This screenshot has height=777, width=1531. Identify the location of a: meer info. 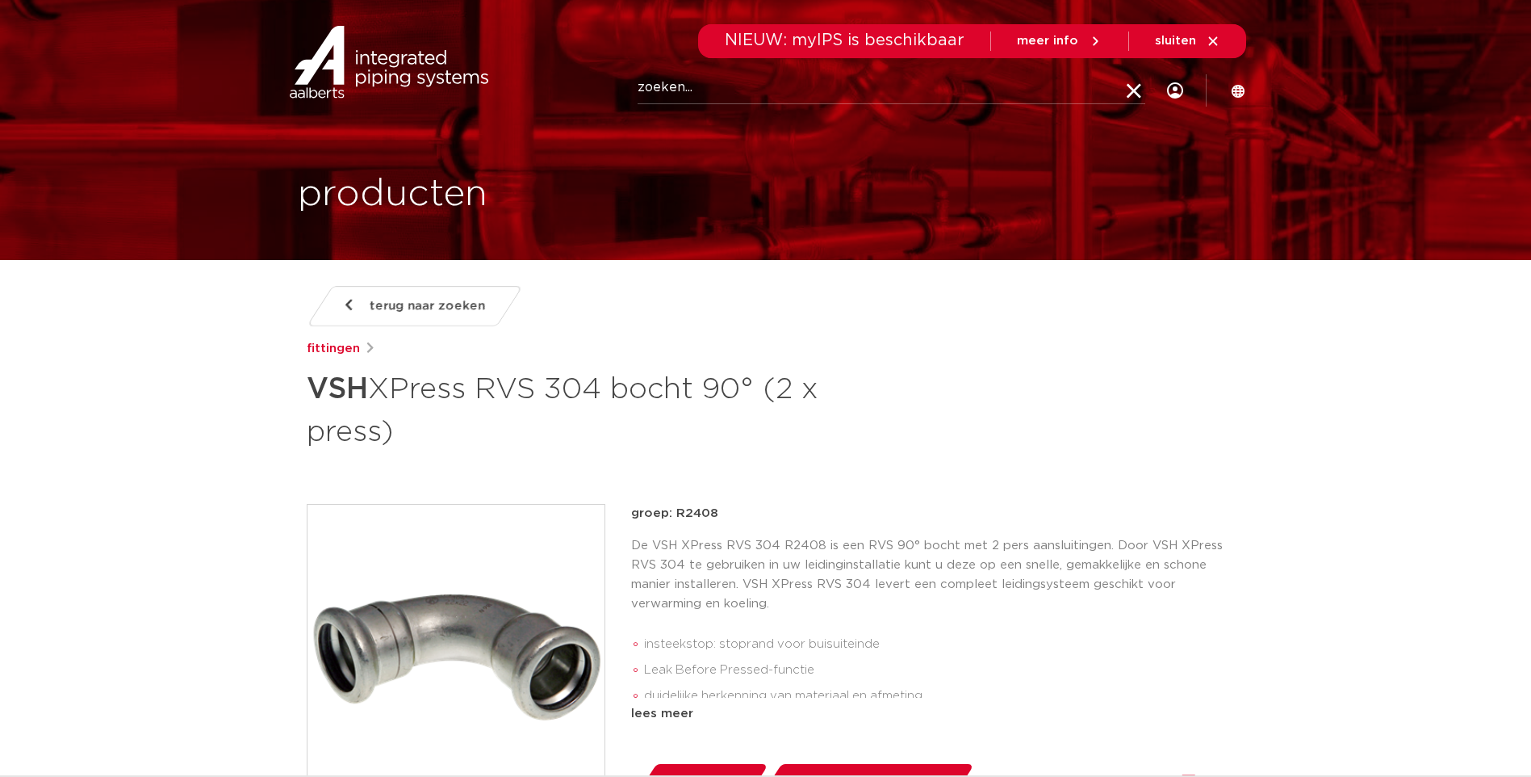
(1060, 41).